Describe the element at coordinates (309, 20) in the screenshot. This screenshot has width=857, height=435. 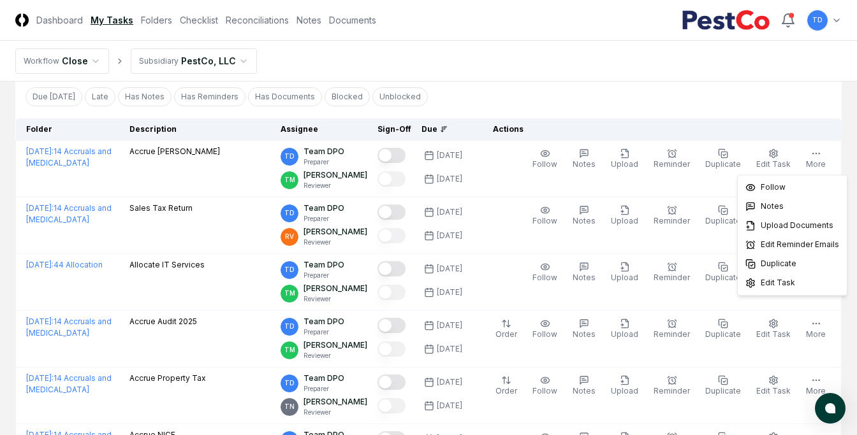
I see `a: Notes` at that location.